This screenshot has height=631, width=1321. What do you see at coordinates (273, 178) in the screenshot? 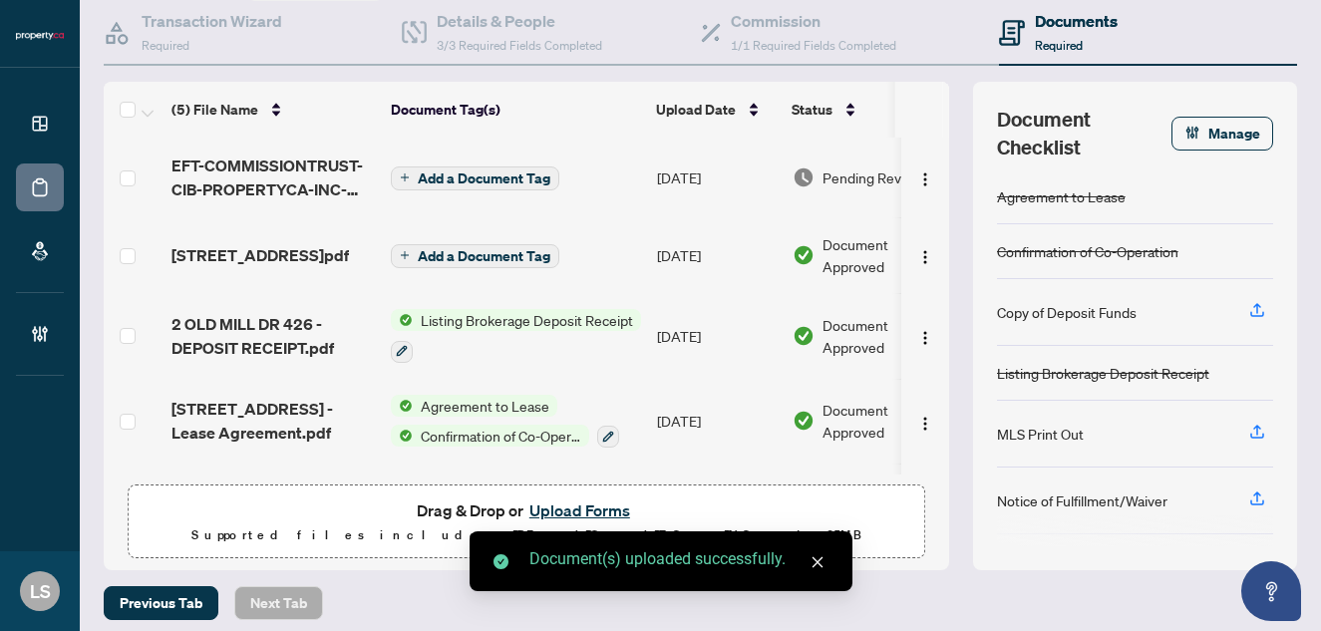
I see `span: EFT-COMMISSIONTRUST-CIB-PROPERTYCA-INC-BROKERAGE 10.PDF` at bounding box center [273, 178].